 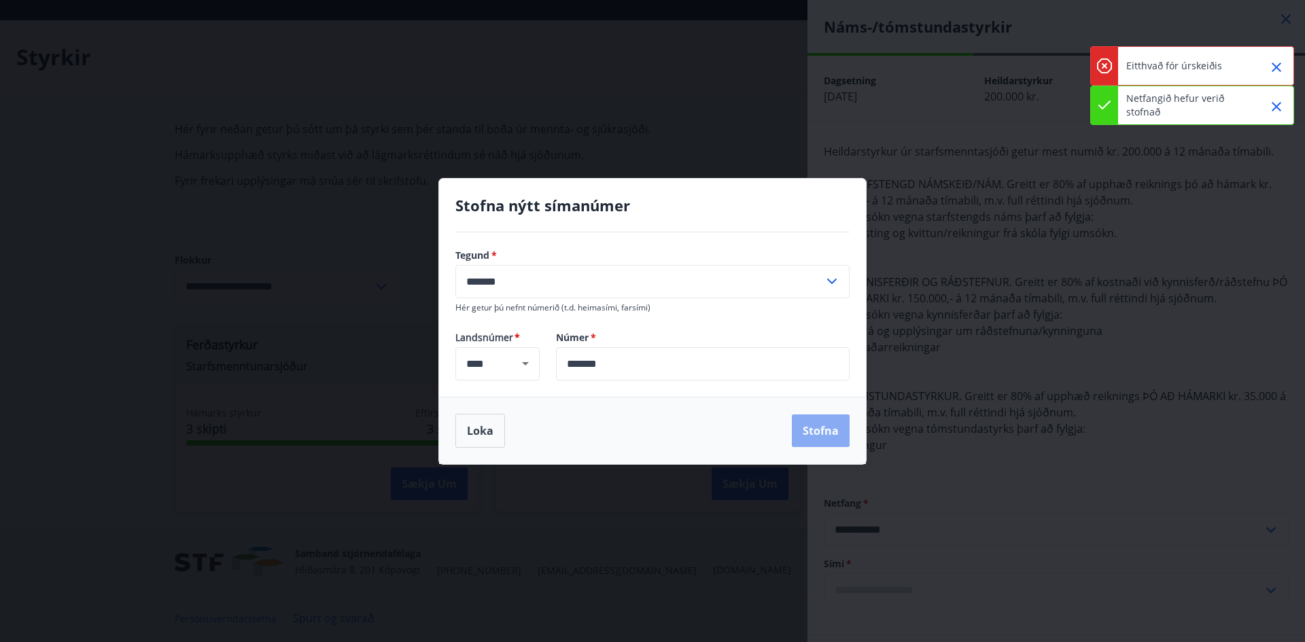 I want to click on div: Númer, so click(x=703, y=364).